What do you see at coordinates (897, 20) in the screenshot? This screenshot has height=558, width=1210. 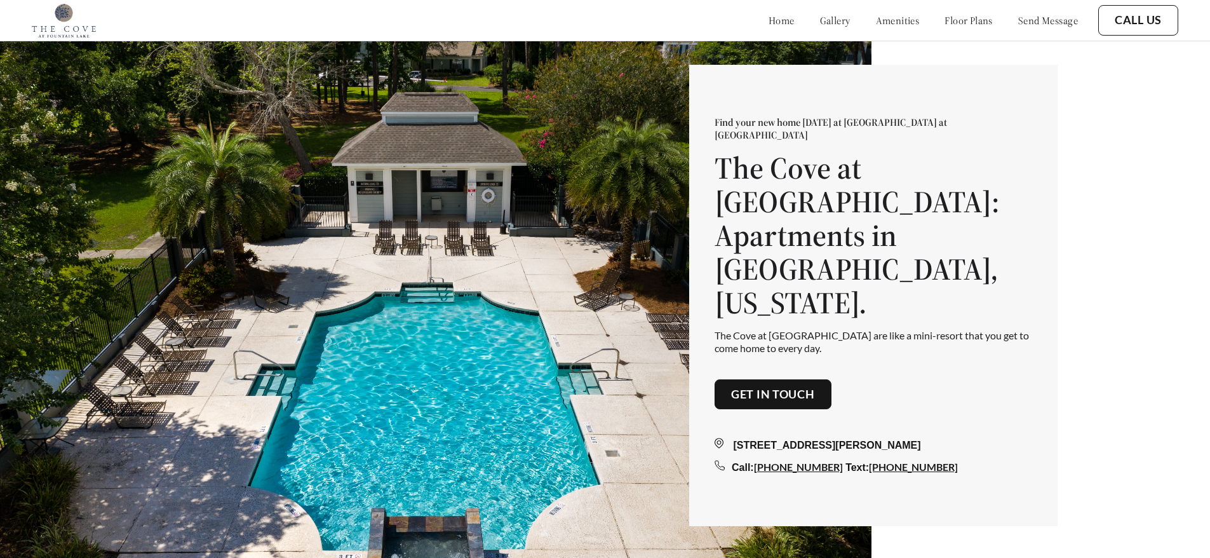 I see `a: amenities` at bounding box center [897, 20].